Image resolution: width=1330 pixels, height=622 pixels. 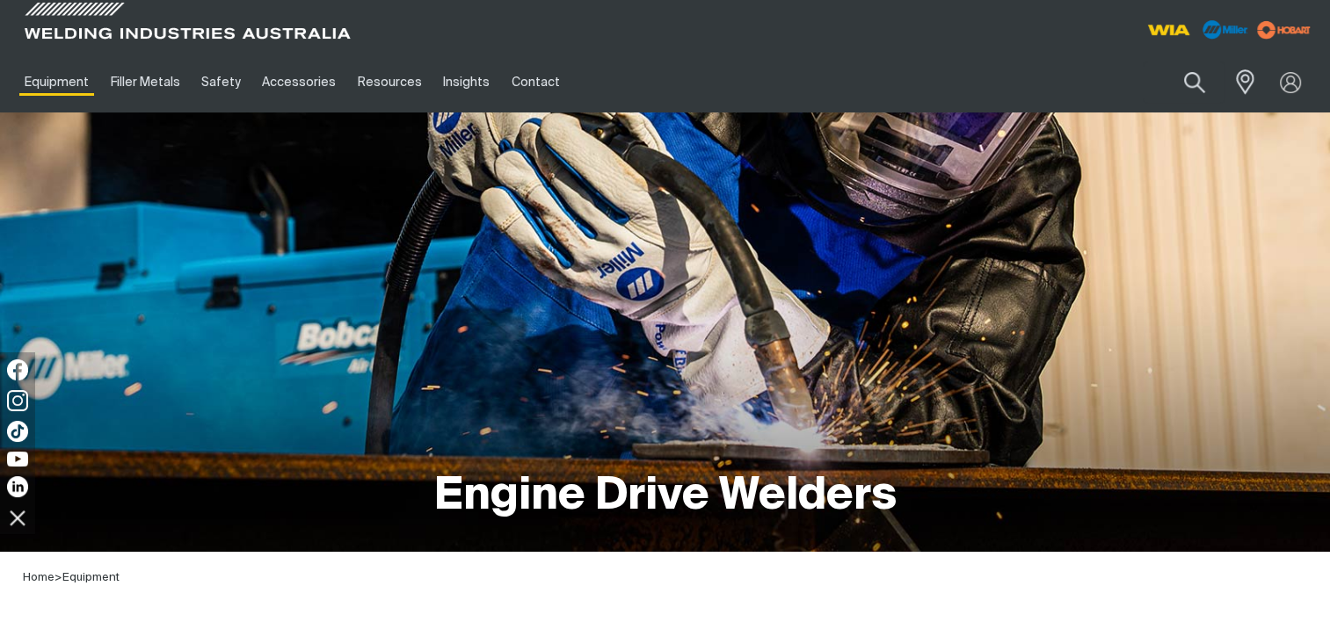 I want to click on img: Facebook, so click(x=18, y=370).